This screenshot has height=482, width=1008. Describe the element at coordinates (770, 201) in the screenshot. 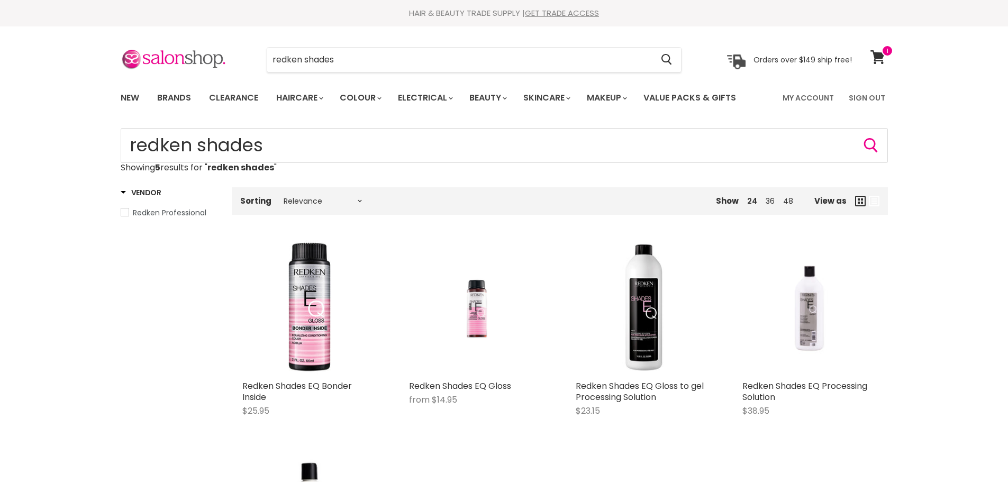

I see `a: 36` at that location.